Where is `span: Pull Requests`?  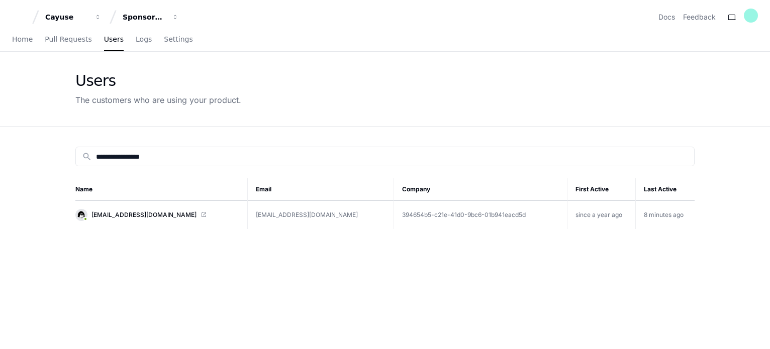
span: Pull Requests is located at coordinates (68, 39).